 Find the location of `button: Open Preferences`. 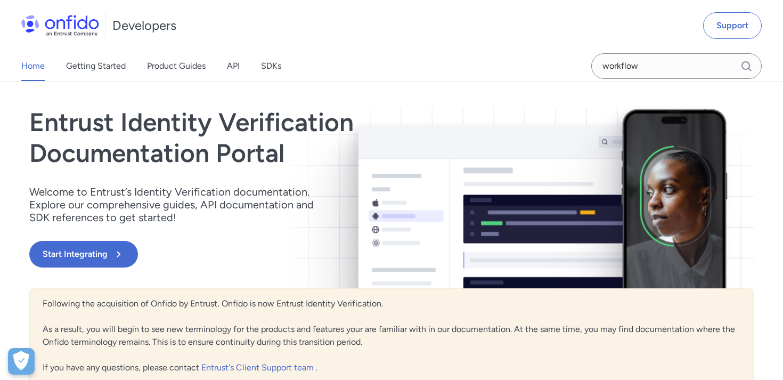

button: Open Preferences is located at coordinates (21, 361).